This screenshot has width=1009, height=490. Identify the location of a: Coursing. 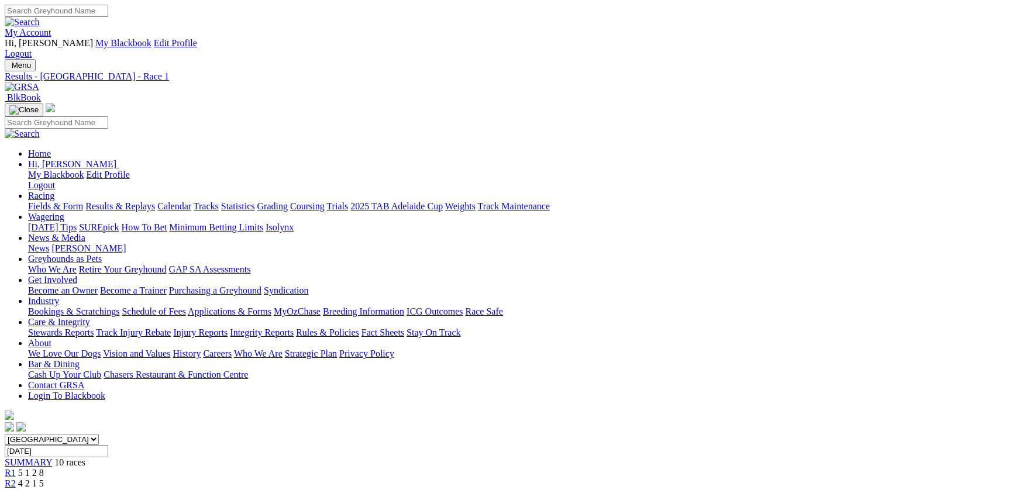
(307, 206).